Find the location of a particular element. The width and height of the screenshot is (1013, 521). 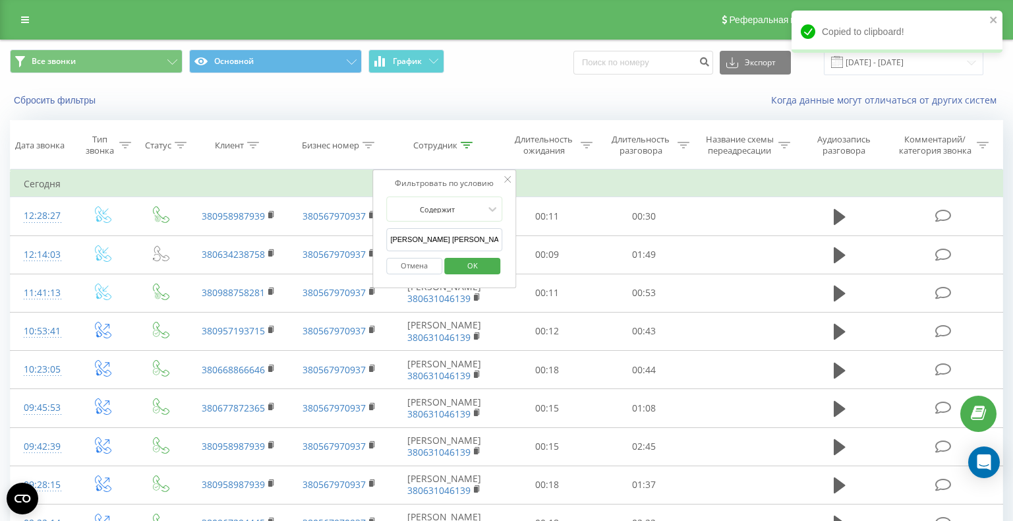

div: 09:45:53 is located at coordinates (42, 407).